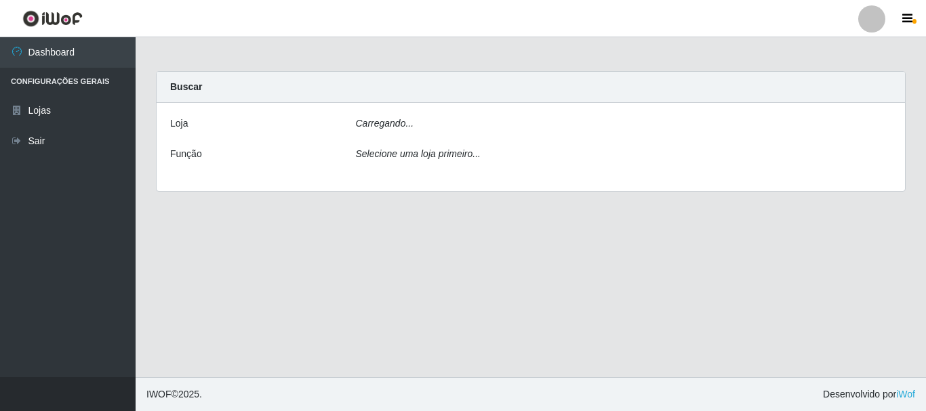 The image size is (926, 411). I want to click on i: Carregando..., so click(385, 123).